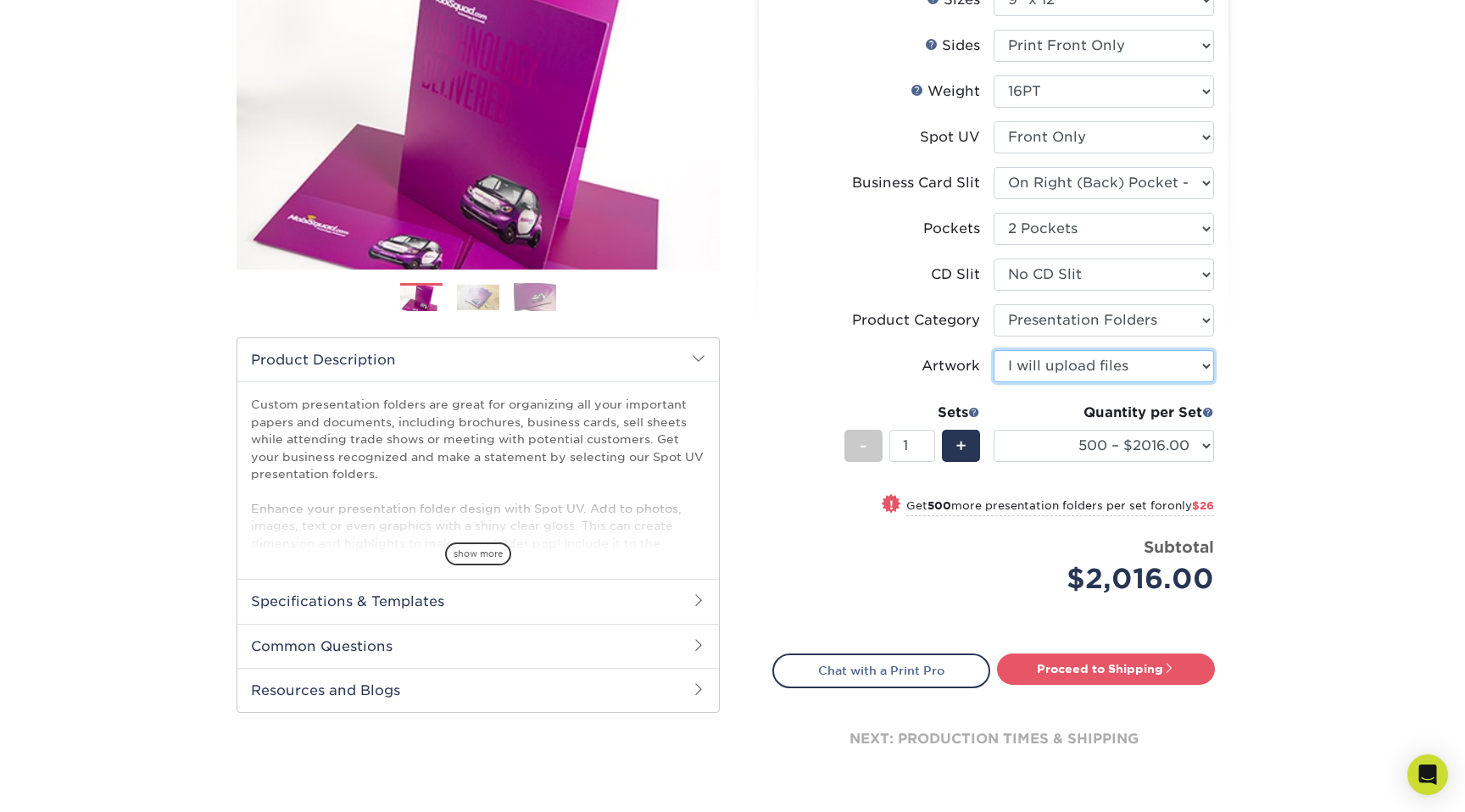  What do you see at coordinates (1179, 547) in the screenshot?
I see `strong: Subtotal` at bounding box center [1179, 547].